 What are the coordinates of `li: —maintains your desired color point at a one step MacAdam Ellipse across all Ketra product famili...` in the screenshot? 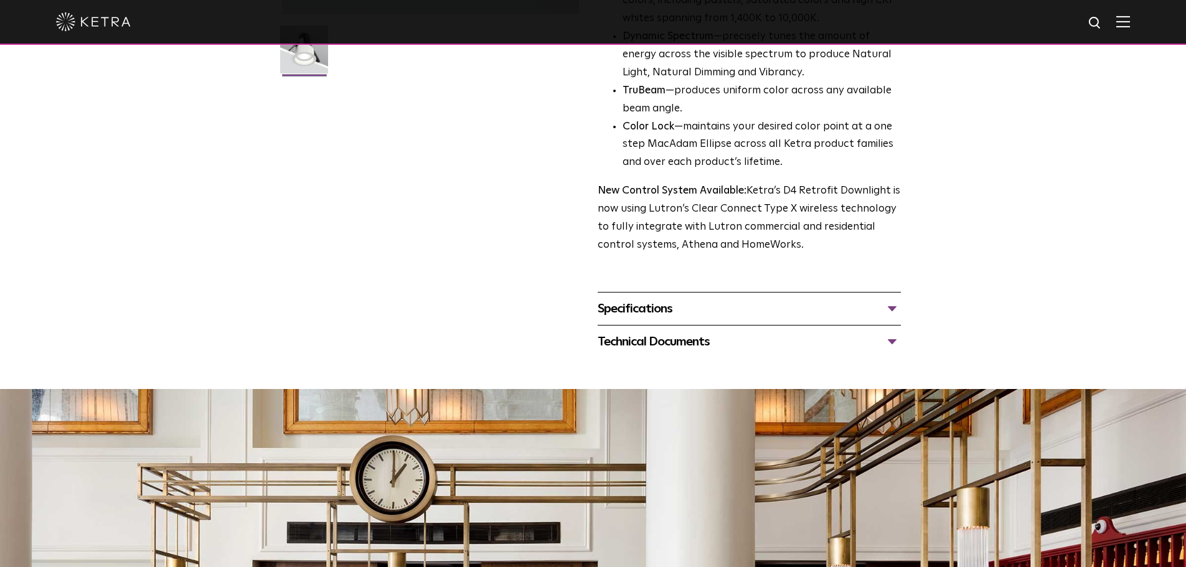 It's located at (761, 145).